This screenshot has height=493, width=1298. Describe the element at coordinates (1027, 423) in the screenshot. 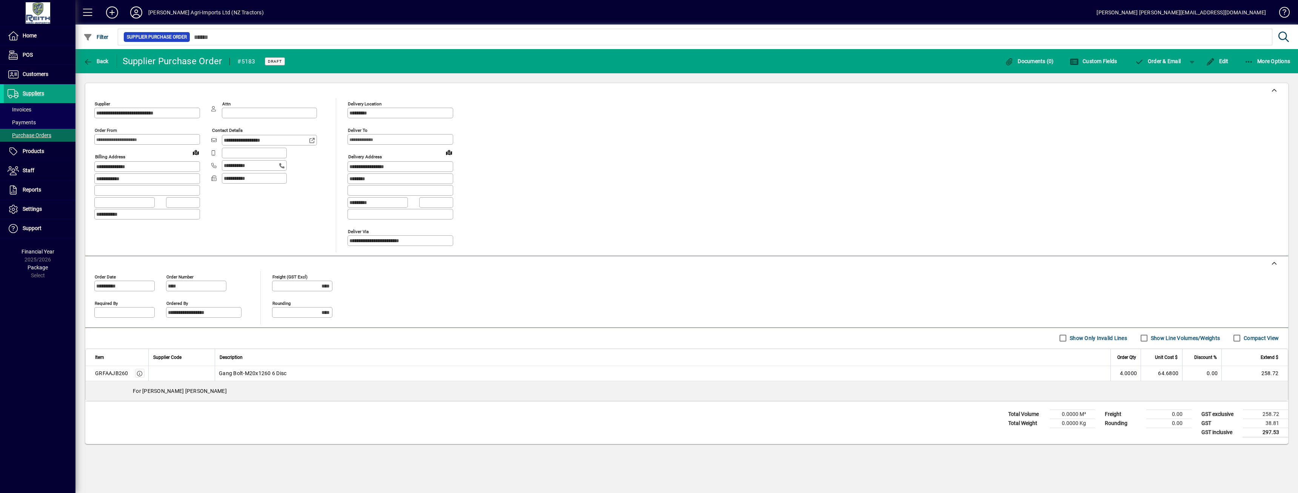

I see `td: Total Weight` at that location.